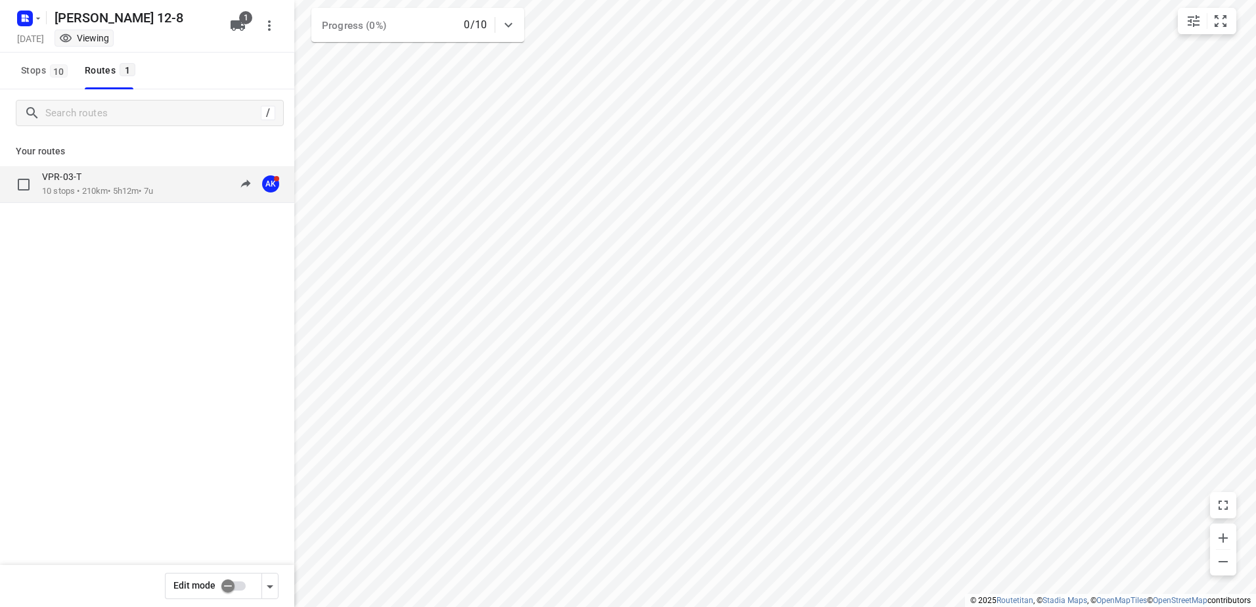 This screenshot has height=607, width=1256. I want to click on button: 1, so click(238, 26).